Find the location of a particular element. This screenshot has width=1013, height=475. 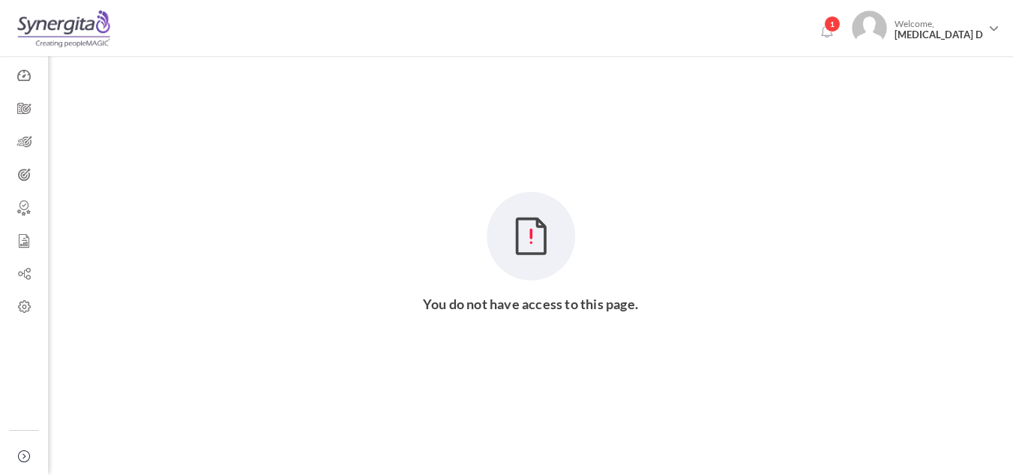

a: Notifications is located at coordinates (827, 32).